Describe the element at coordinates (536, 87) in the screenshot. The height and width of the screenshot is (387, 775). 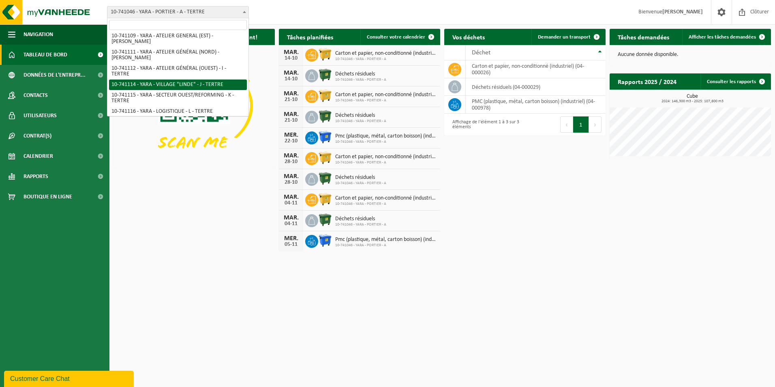
I see `td: déchets résiduels (04-000029)` at that location.